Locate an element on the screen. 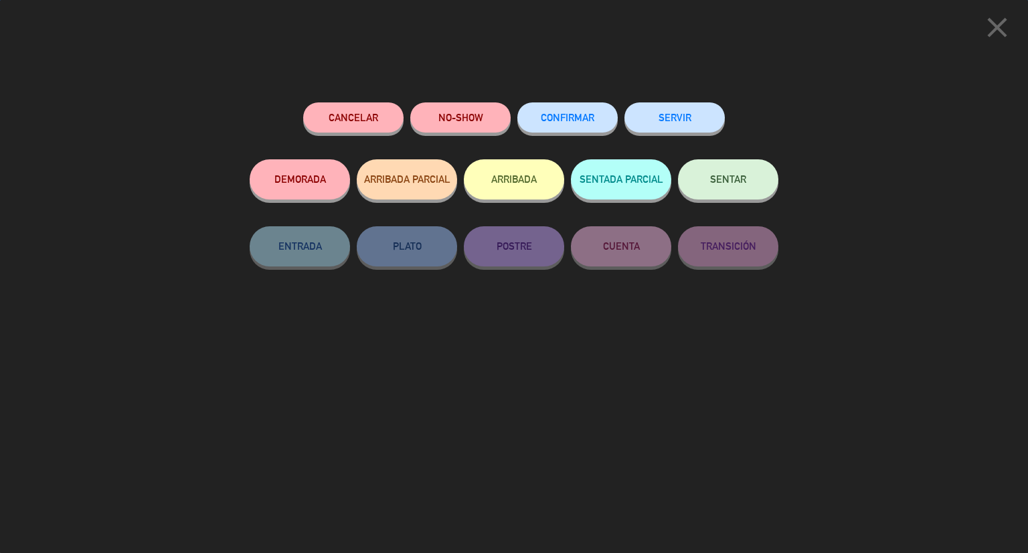 This screenshot has height=553, width=1028. i: close is located at coordinates (997, 27).